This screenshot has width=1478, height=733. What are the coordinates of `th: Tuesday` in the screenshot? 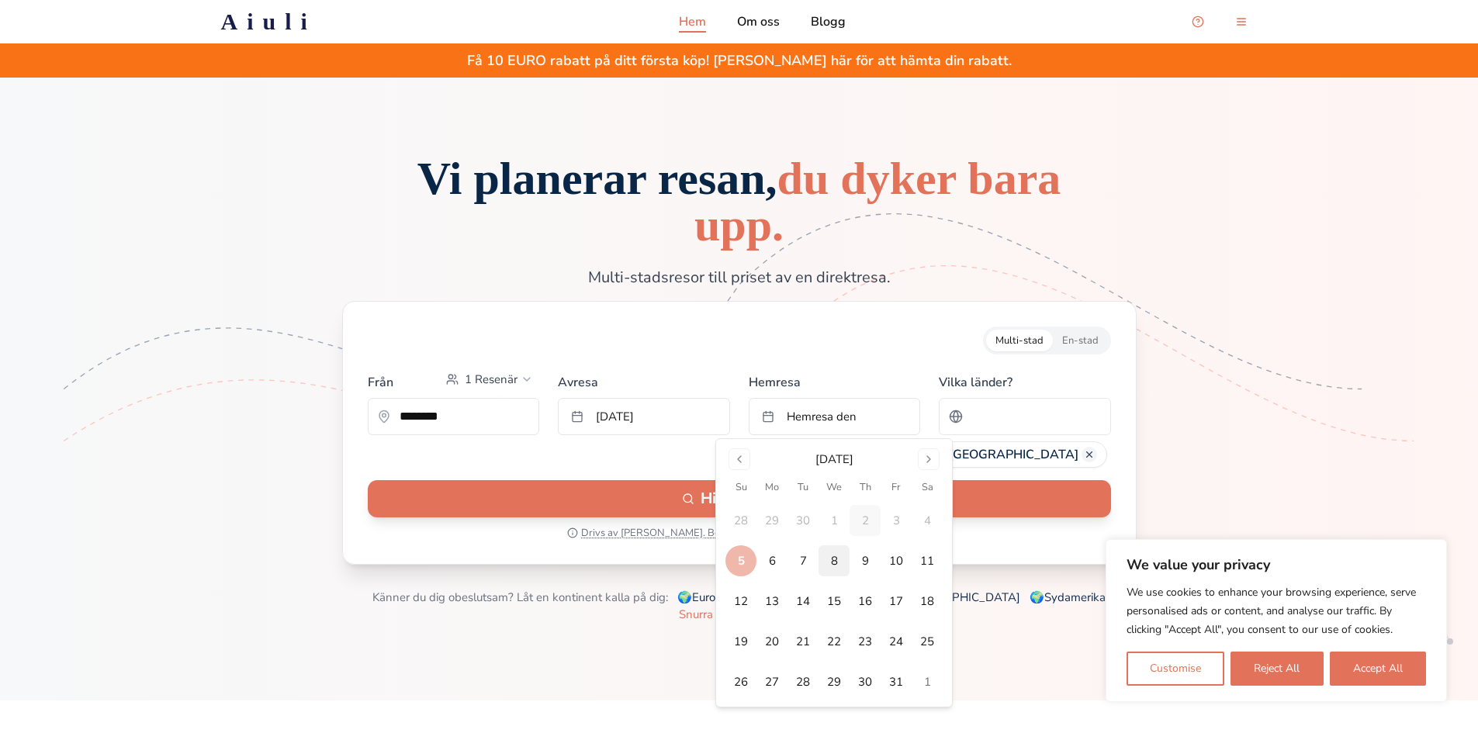 It's located at (803, 487).